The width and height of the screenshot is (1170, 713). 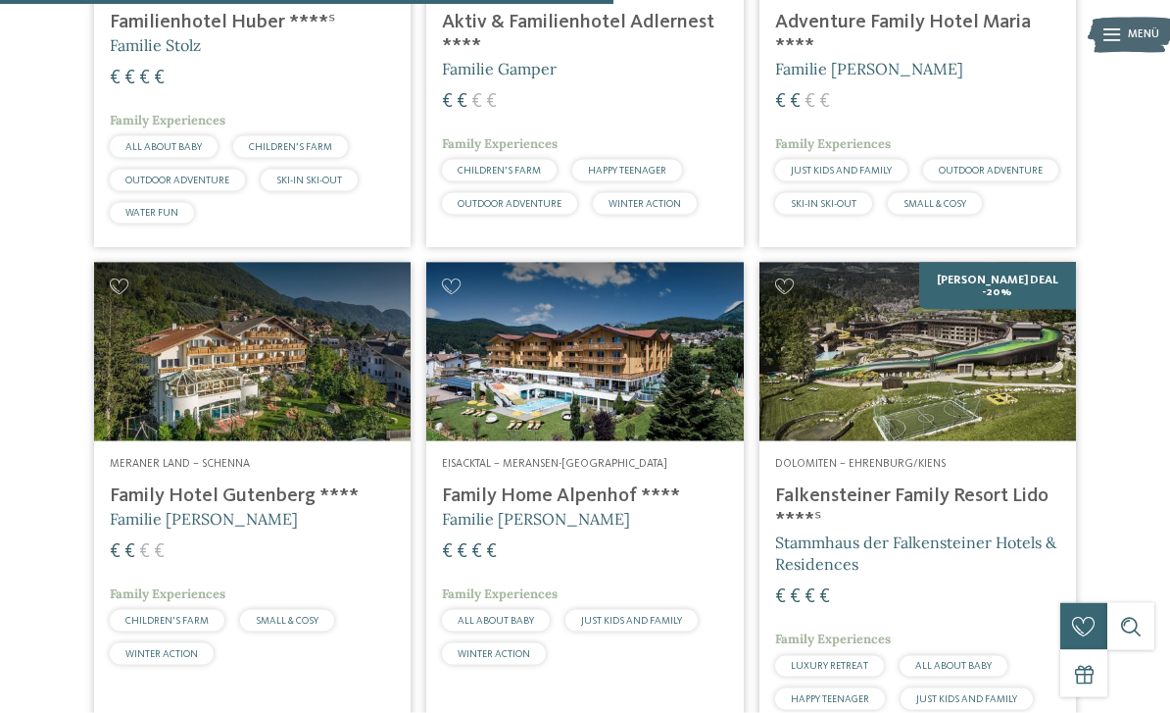 I want to click on span: LUXURY RETREAT, so click(x=829, y=666).